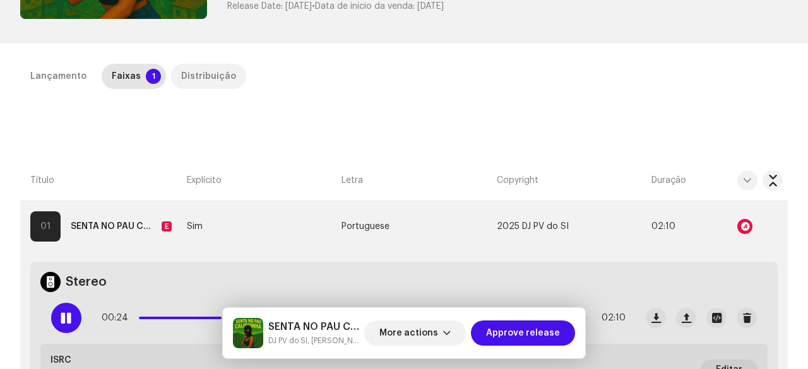 This screenshot has width=808, height=369. I want to click on button: Approve release, so click(523, 333).